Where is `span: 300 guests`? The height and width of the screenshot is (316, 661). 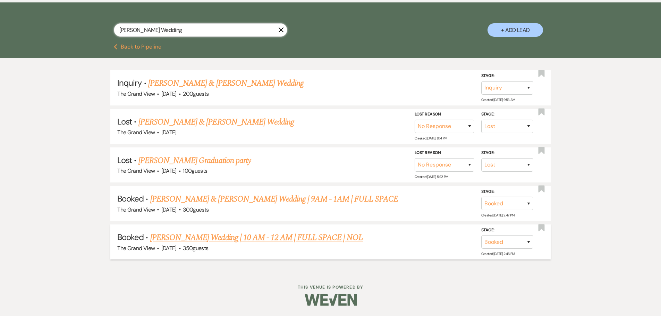 span: 300 guests is located at coordinates (196, 209).